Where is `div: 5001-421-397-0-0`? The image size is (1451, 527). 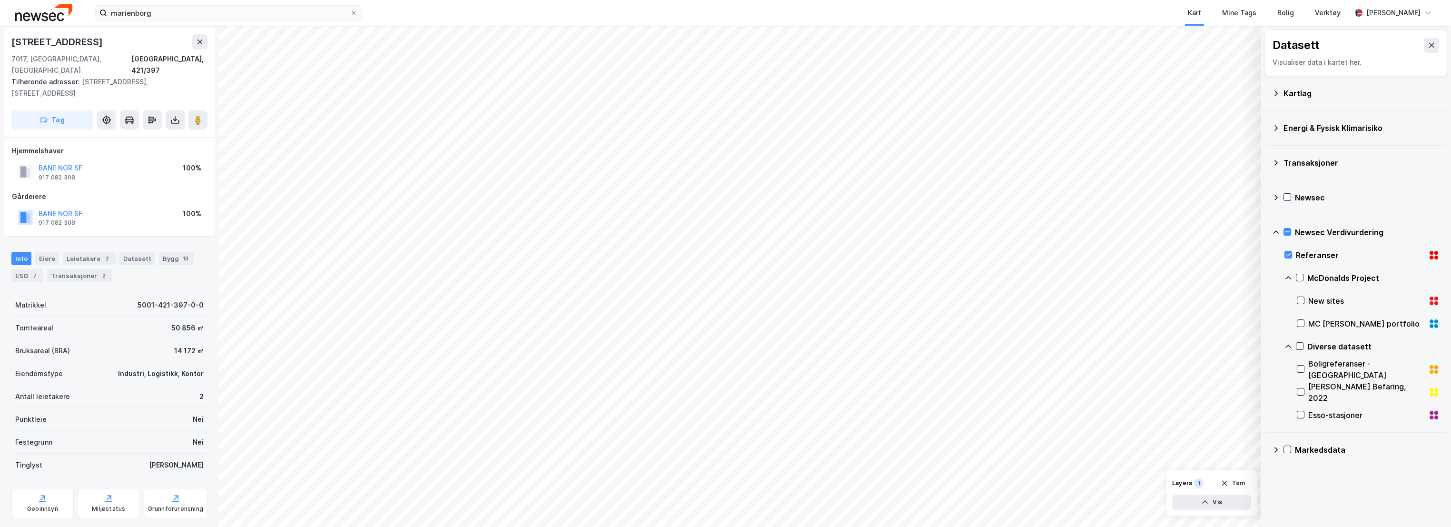
div: 5001-421-397-0-0 is located at coordinates (170, 305).